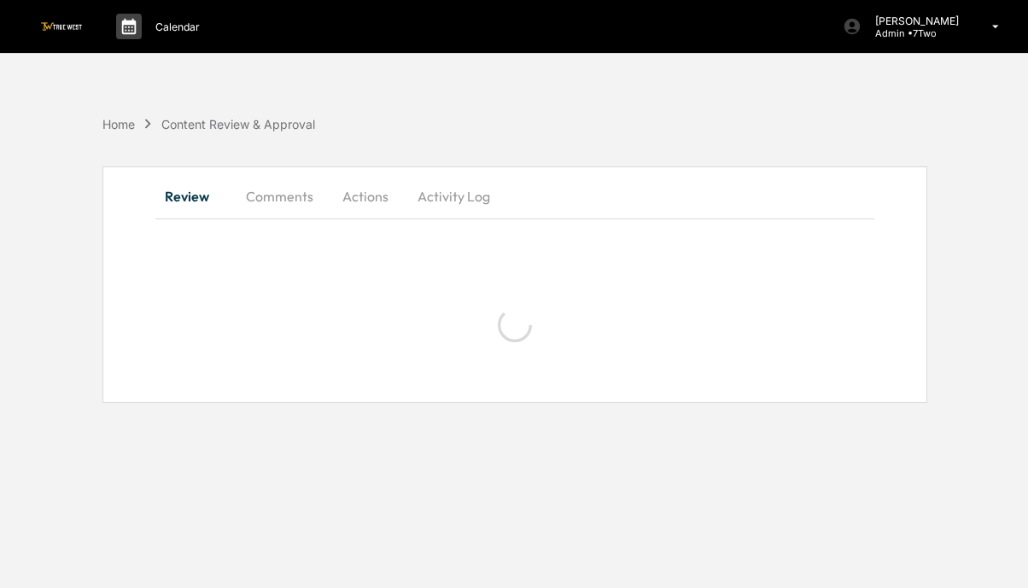 Image resolution: width=1028 pixels, height=588 pixels. I want to click on img: logo, so click(61, 26).